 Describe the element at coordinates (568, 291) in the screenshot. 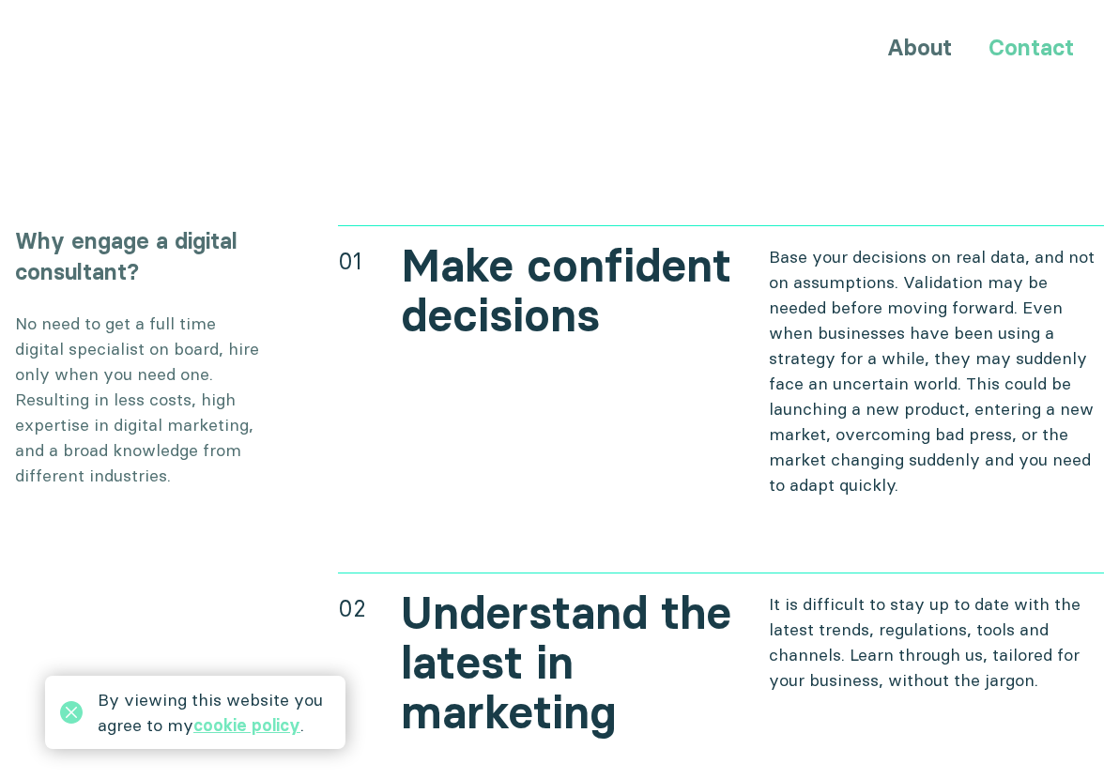

I see `h2: Make confident decisions` at that location.